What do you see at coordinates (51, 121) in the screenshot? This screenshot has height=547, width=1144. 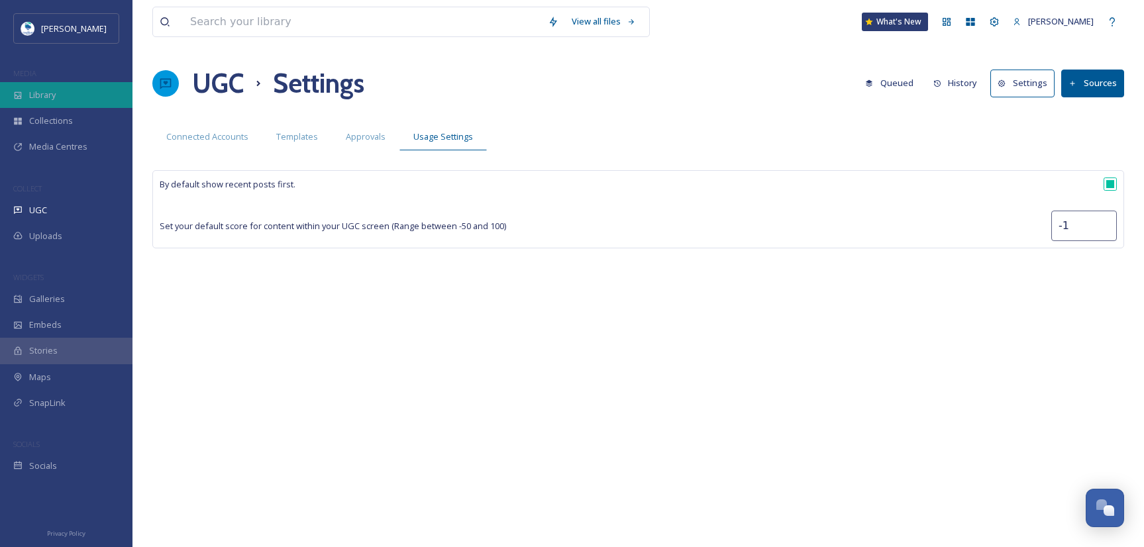 I see `span: Collections` at bounding box center [51, 121].